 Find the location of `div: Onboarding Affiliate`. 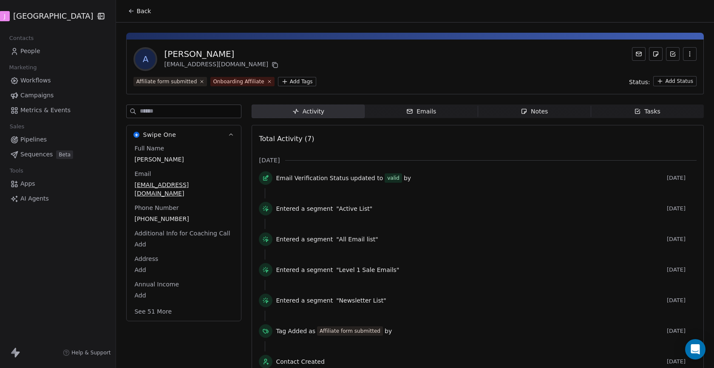

div: Onboarding Affiliate is located at coordinates (238, 82).